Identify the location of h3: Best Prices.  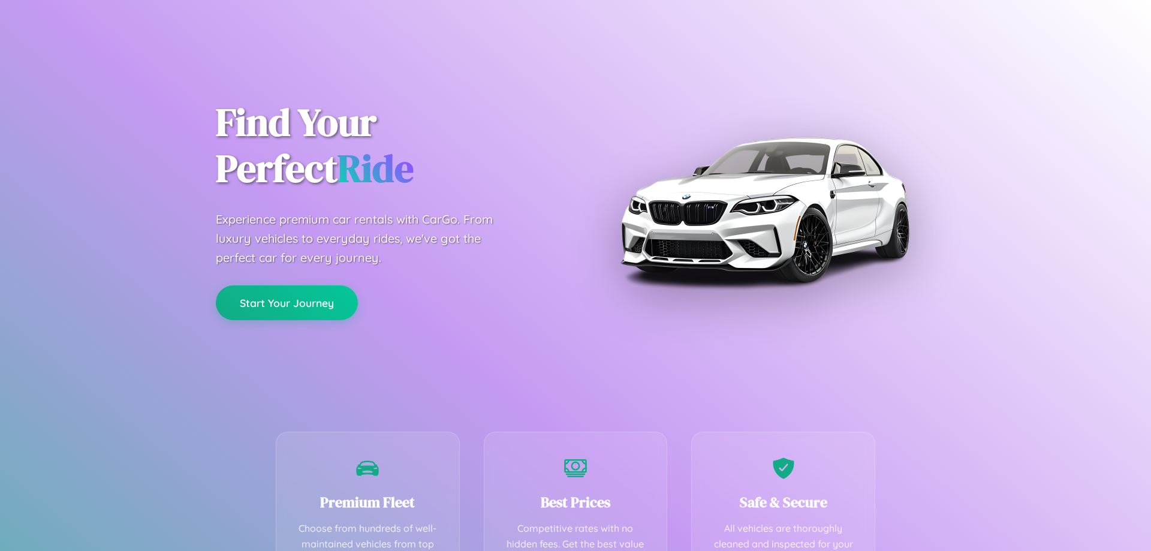
(576, 502).